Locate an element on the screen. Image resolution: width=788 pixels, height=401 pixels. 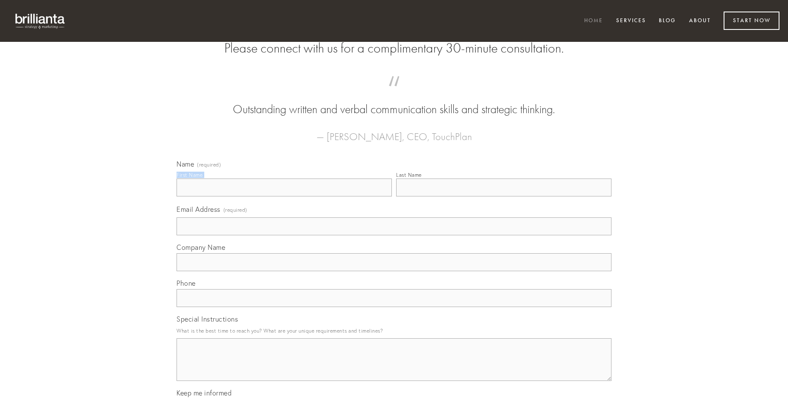
h2: Please connect with us for a complimentary 30-minute consultation. is located at coordinates (394, 48).